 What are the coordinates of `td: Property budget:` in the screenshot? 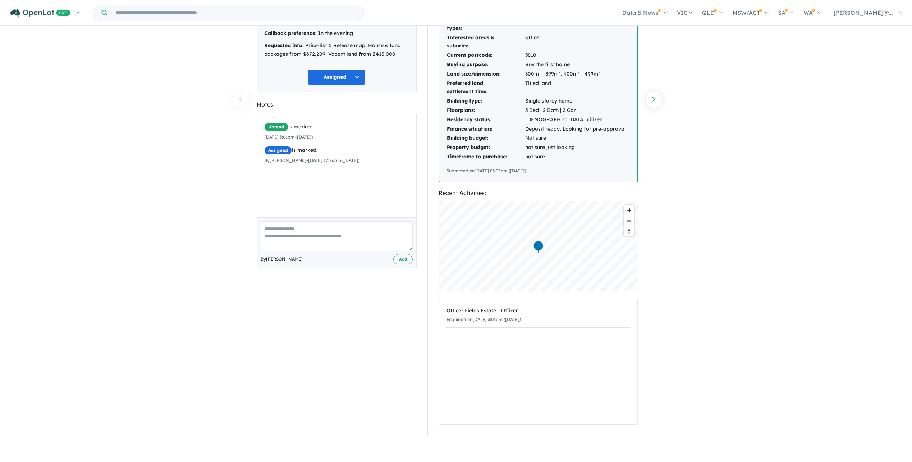 It's located at (486, 147).